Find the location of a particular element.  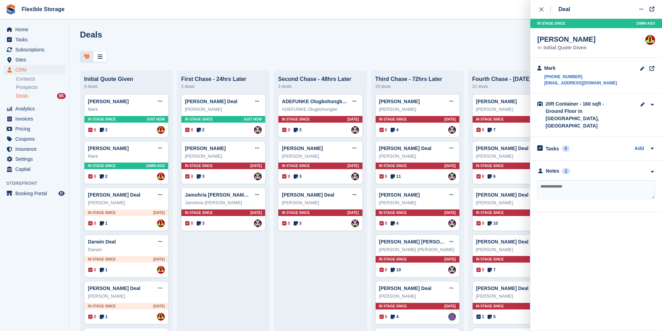

span: Home is located at coordinates (36, 30).